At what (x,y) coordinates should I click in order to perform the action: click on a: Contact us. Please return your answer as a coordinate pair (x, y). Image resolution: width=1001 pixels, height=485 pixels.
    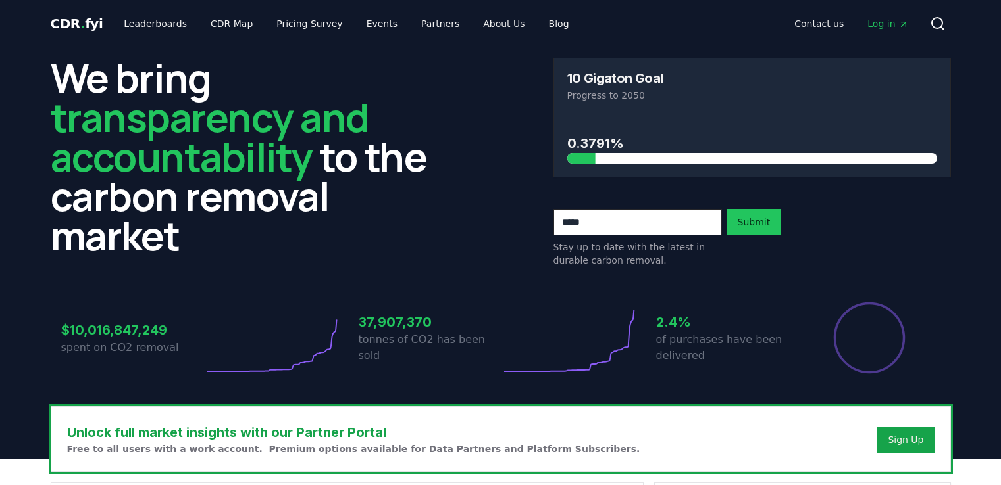
    Looking at the image, I should click on (818, 24).